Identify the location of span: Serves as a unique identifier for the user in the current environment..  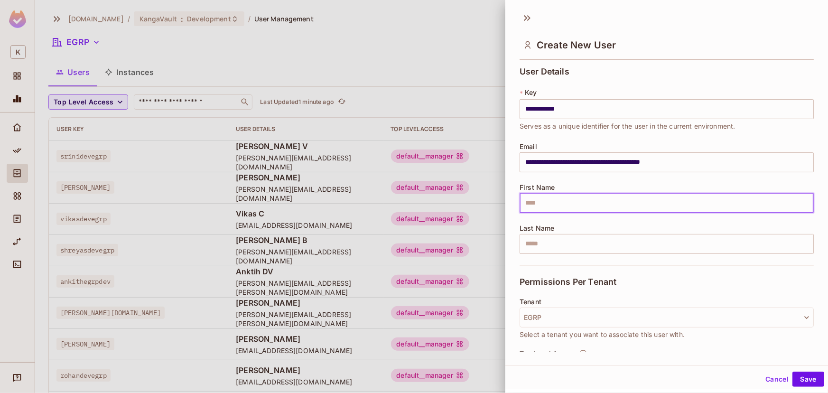
(628, 126).